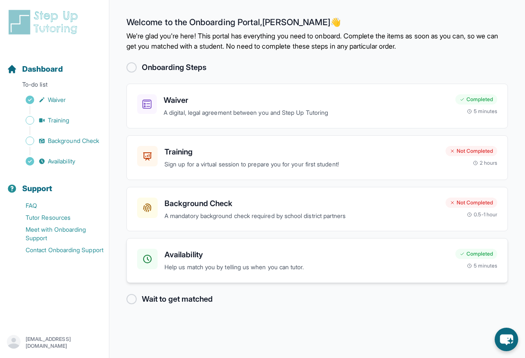 The height and width of the screenshot is (358, 525). What do you see at coordinates (317, 158) in the screenshot?
I see `a: TrainingSign up for a virtual session to prepare you for your first student!Not Completed2 hours` at bounding box center [317, 158].